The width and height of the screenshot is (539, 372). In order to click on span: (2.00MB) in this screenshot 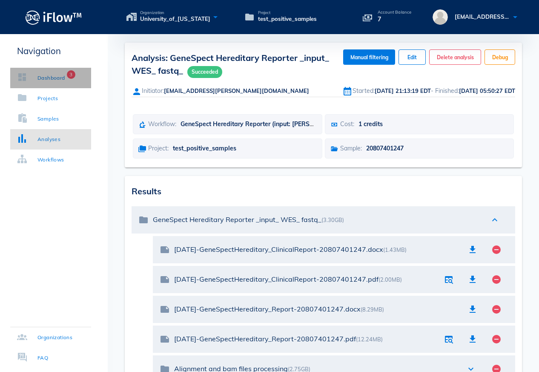, I will do `click(390, 279)`.